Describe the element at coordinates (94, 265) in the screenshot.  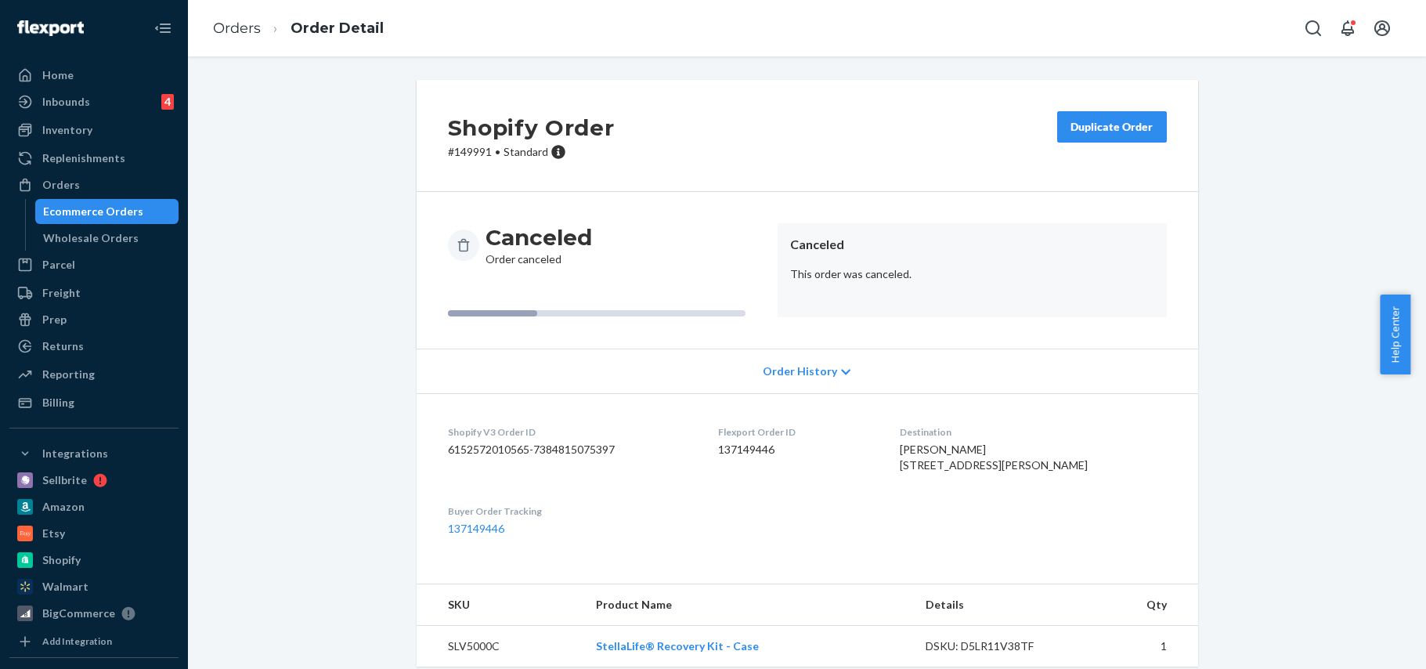
I see `a: Parcel` at that location.